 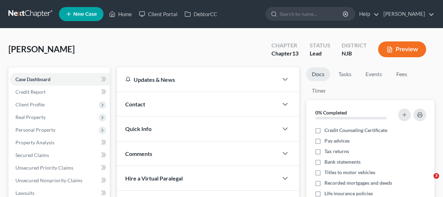 What do you see at coordinates (337, 141) in the screenshot?
I see `span: Pay advices` at bounding box center [337, 141].